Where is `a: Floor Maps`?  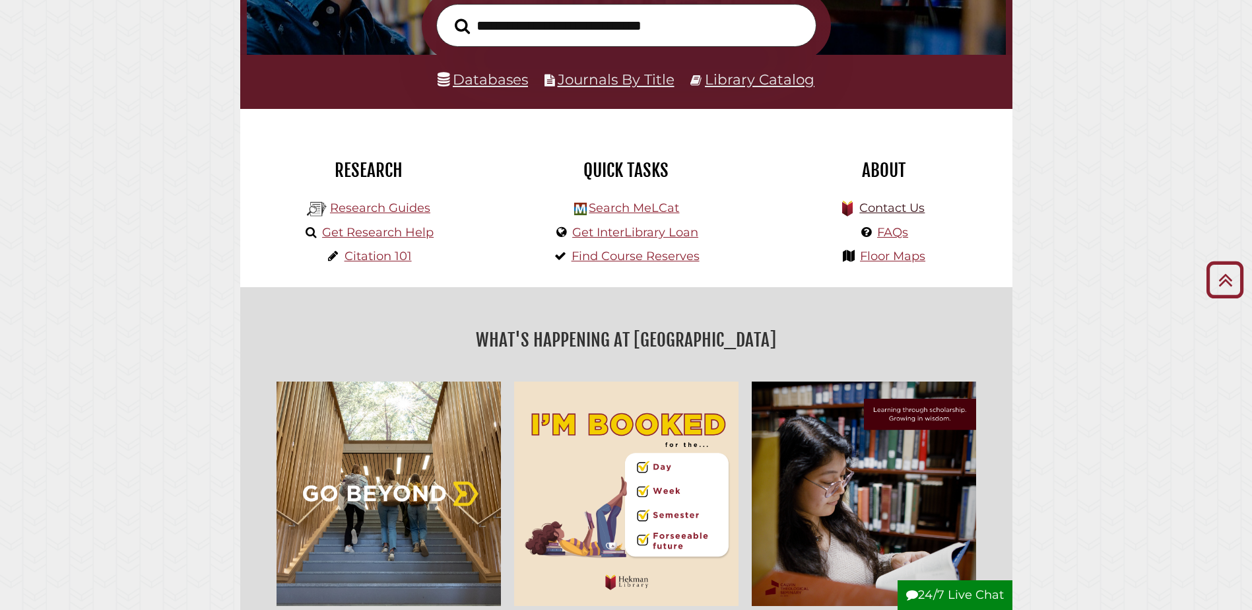 a: Floor Maps is located at coordinates (893, 256).